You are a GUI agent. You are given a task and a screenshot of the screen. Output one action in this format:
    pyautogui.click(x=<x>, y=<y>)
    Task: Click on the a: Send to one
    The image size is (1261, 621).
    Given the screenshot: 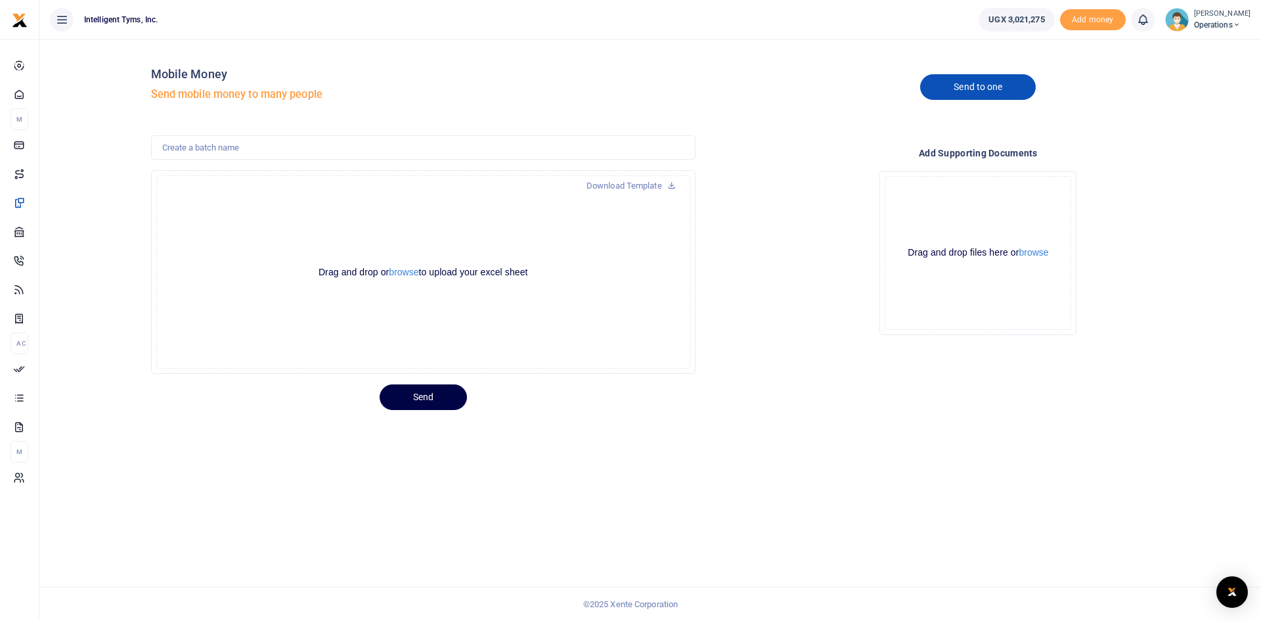 What is the action you would take?
    pyautogui.click(x=978, y=87)
    